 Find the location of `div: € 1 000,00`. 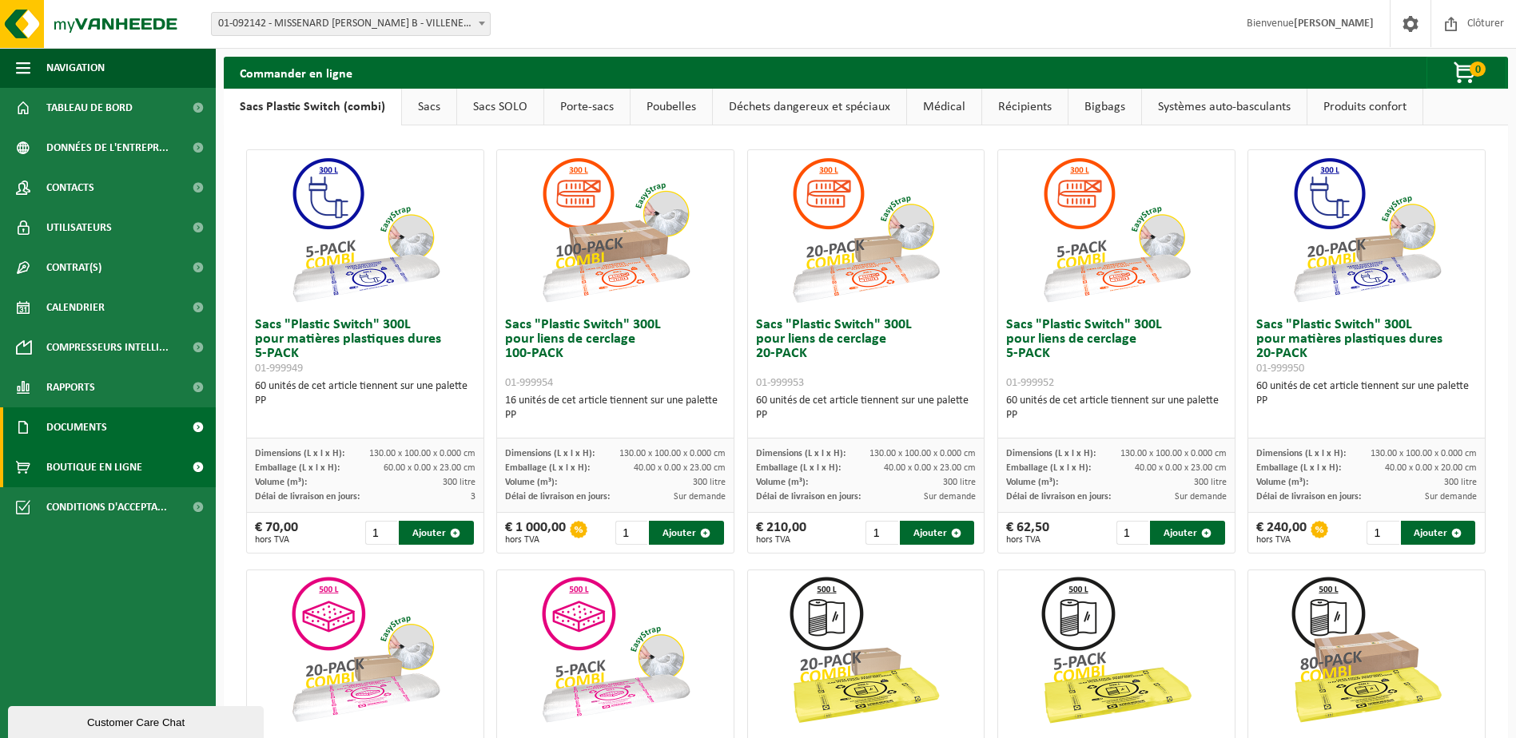

div: € 1 000,00 is located at coordinates (535, 533).